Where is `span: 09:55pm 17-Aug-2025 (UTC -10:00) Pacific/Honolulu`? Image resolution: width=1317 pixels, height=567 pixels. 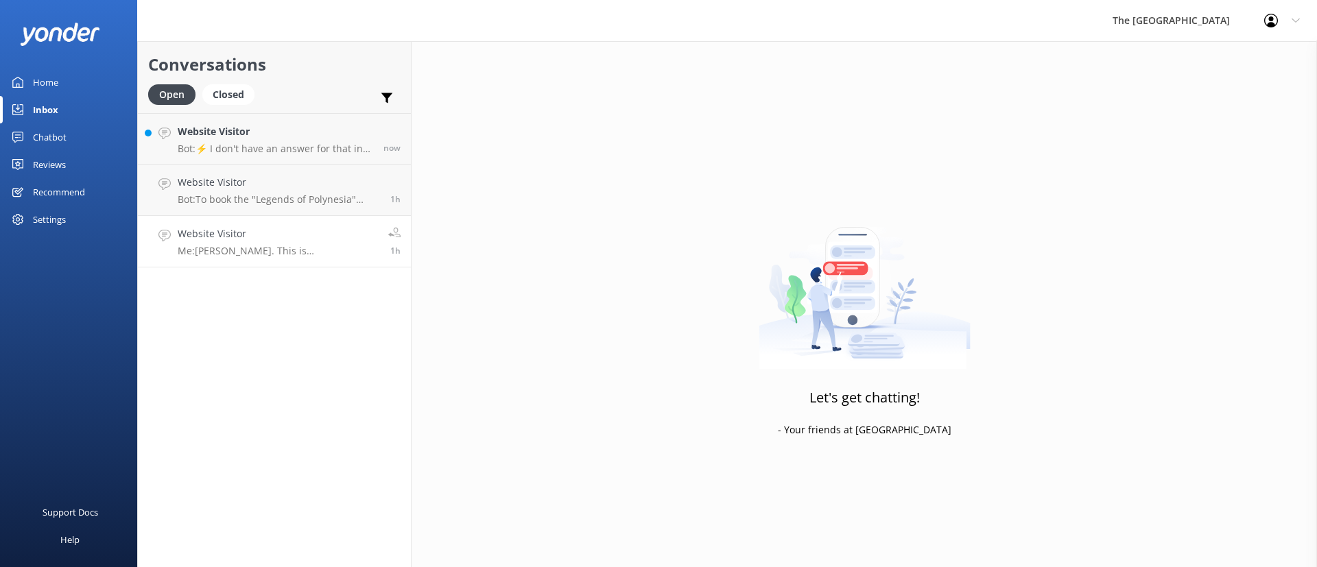 span: 09:55pm 17-Aug-2025 (UTC -10:00) Pacific/Honolulu is located at coordinates (392, 147).